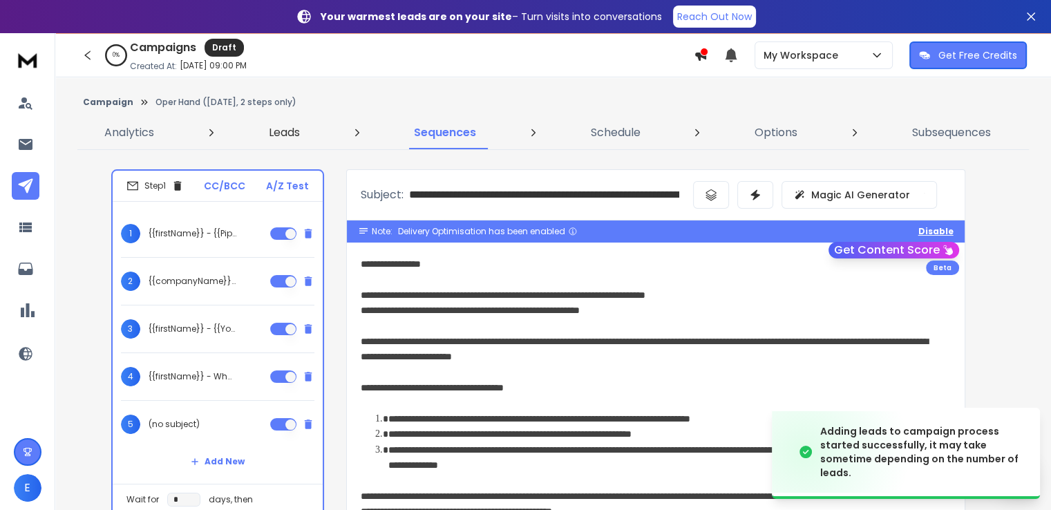  I want to click on span: 2, so click(131, 281).